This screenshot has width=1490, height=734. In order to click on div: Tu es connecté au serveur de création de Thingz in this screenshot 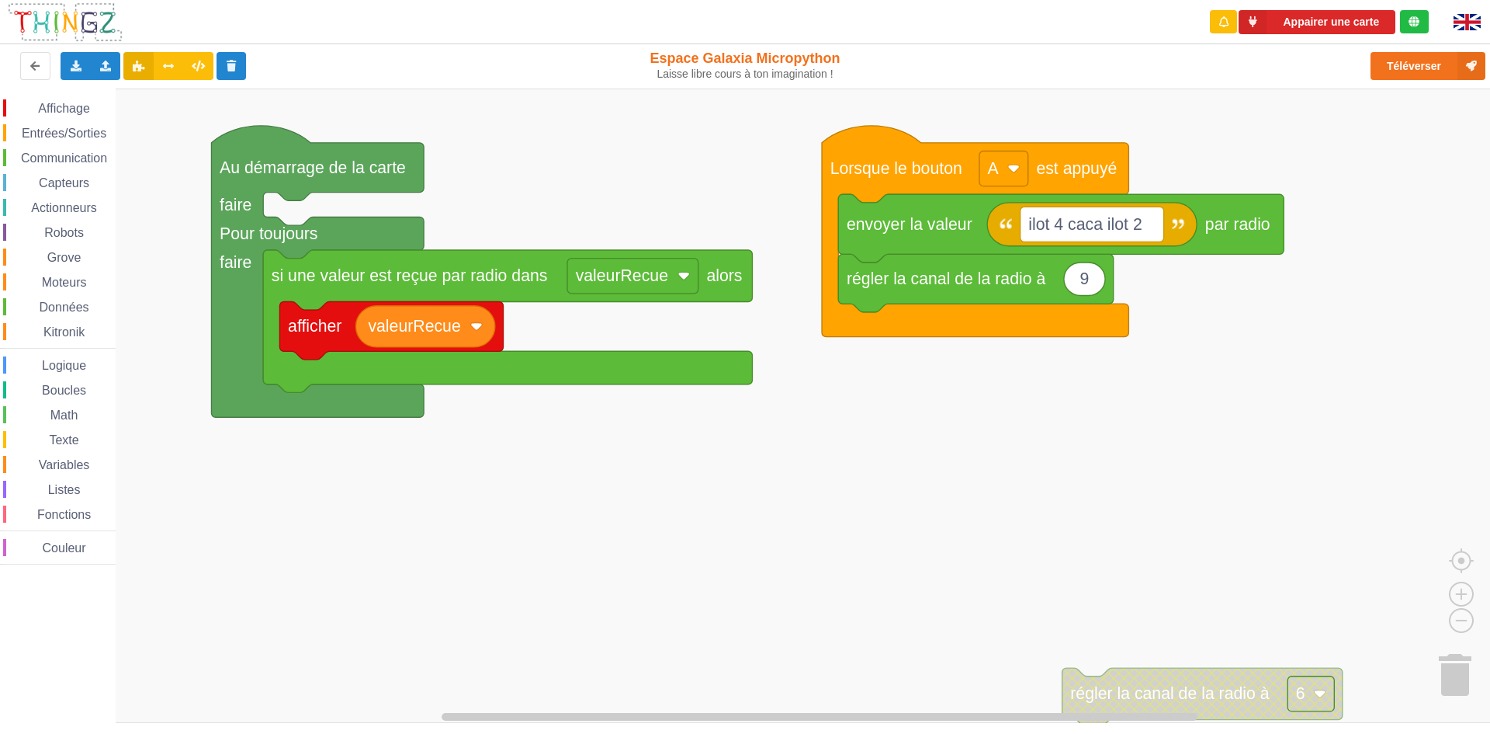, I will do `click(1414, 22)`.